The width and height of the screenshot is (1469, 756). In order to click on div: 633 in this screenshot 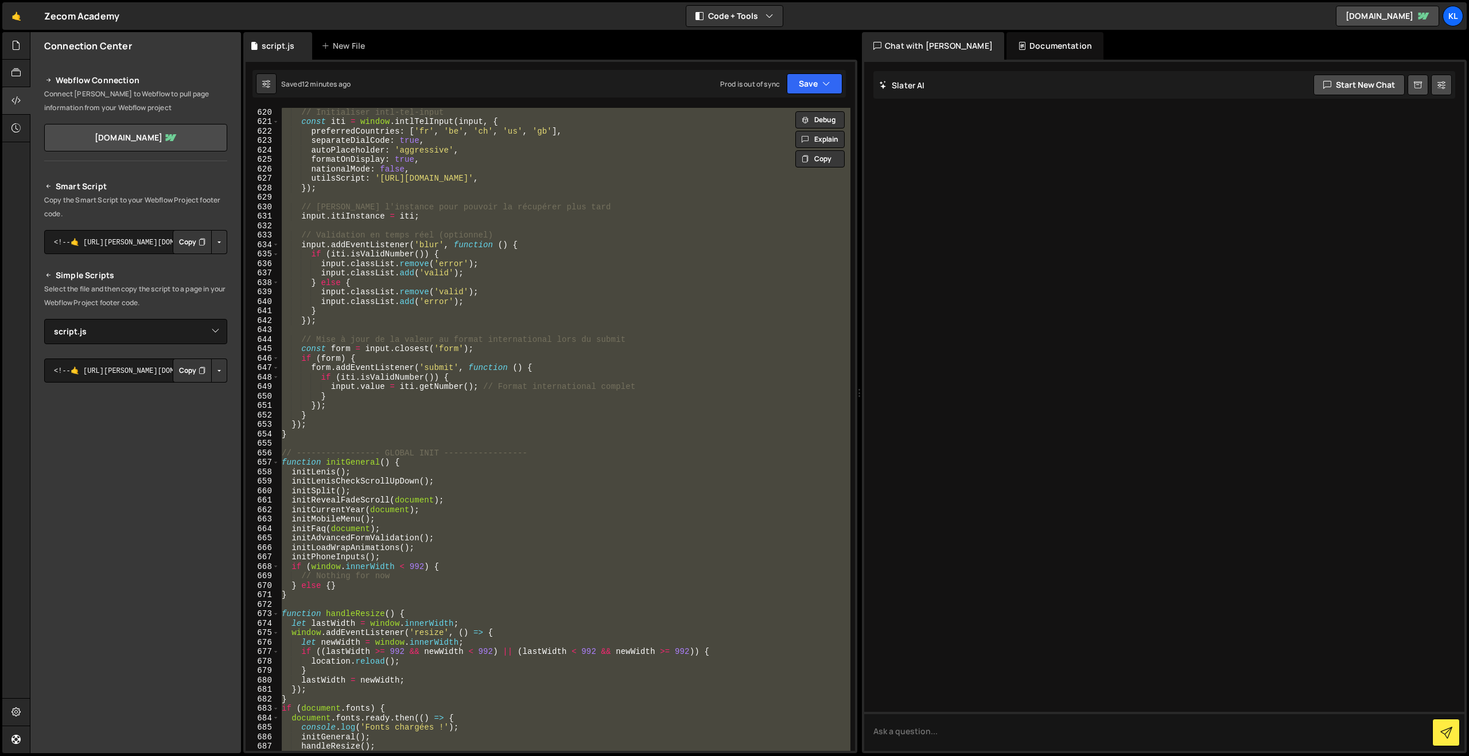, I will do `click(262, 235)`.